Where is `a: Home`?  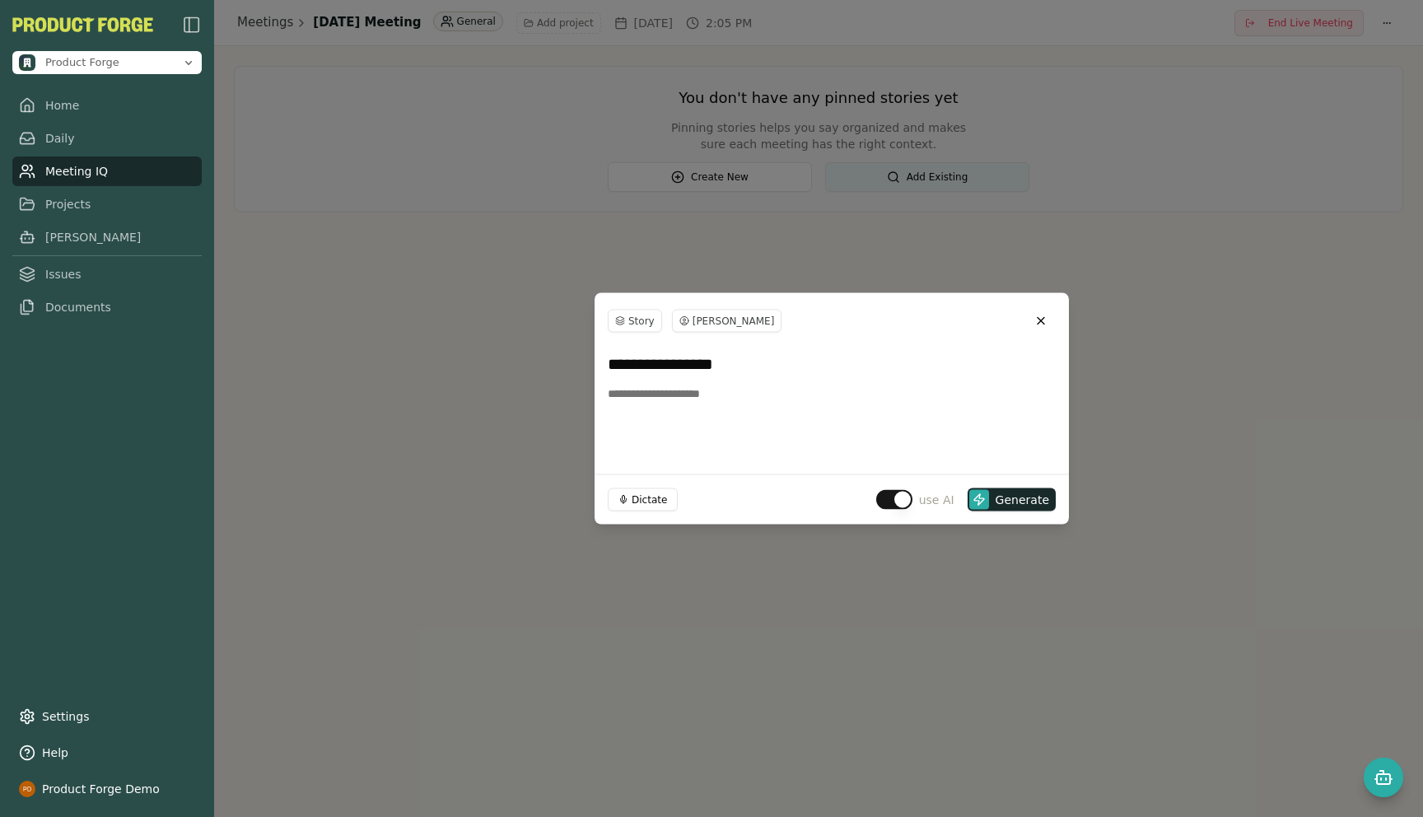
a: Home is located at coordinates (107, 105).